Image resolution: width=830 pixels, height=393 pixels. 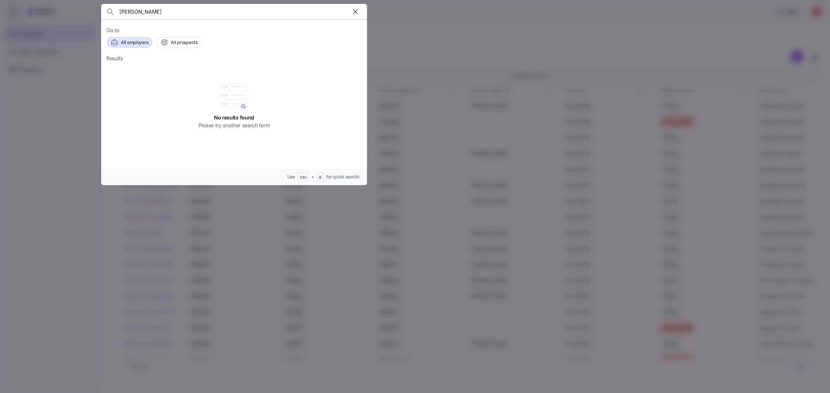 What do you see at coordinates (320, 178) in the screenshot?
I see `span: B` at bounding box center [320, 178].